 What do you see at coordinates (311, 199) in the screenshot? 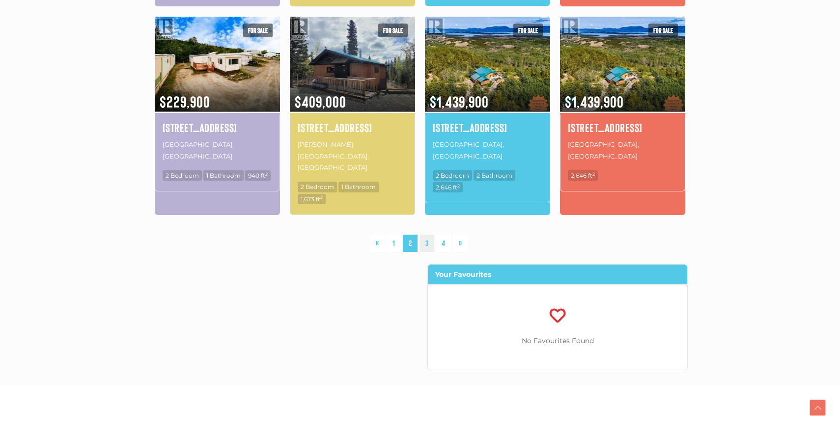
I see `span: 1,673 ft` at bounding box center [311, 199].